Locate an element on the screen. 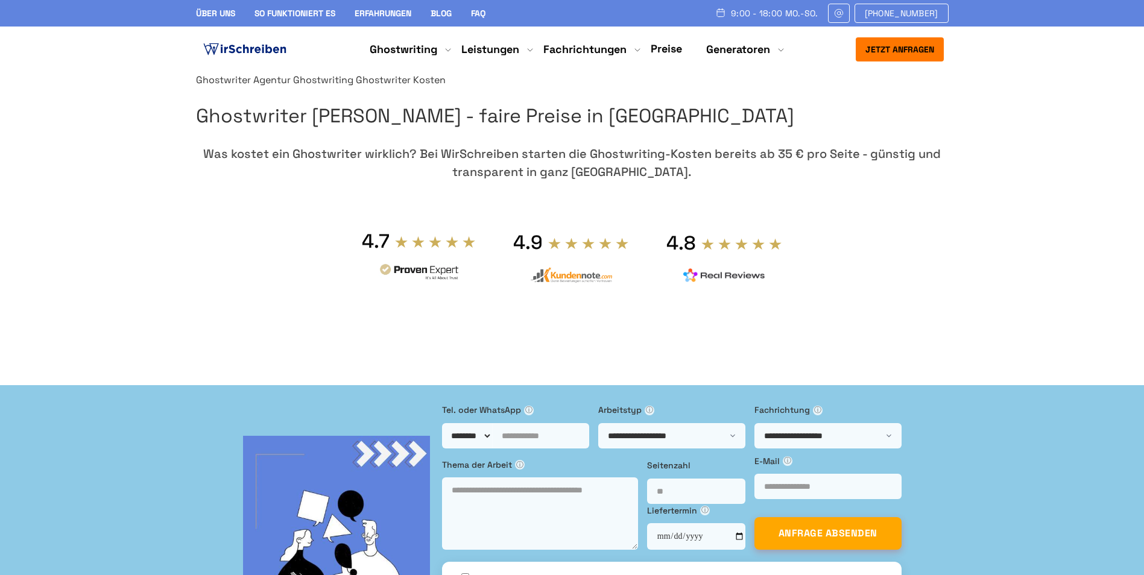  label: E-Mail is located at coordinates (828, 461).